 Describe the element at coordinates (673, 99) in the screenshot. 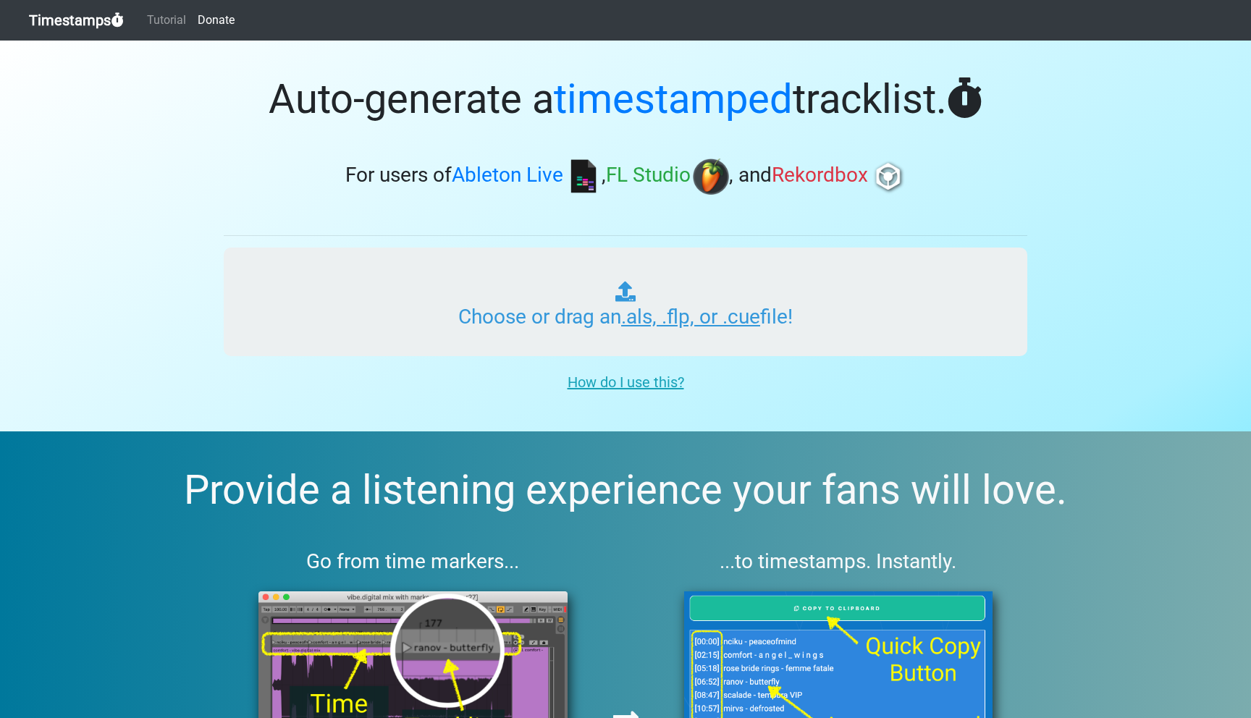

I see `span: timestamped` at that location.